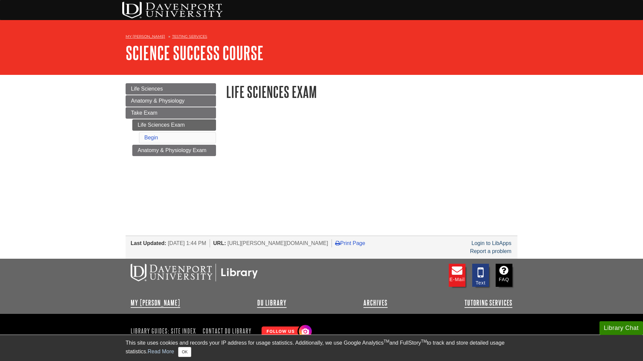 The width and height of the screenshot is (643, 361). What do you see at coordinates (189, 36) in the screenshot?
I see `a: Testing Services` at bounding box center [189, 36].